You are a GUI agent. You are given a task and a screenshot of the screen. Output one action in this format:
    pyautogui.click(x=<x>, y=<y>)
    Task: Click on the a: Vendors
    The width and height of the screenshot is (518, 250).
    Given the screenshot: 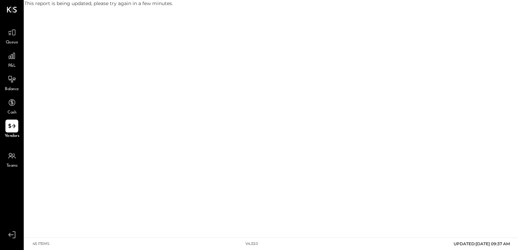 What is the action you would take?
    pyautogui.click(x=12, y=129)
    